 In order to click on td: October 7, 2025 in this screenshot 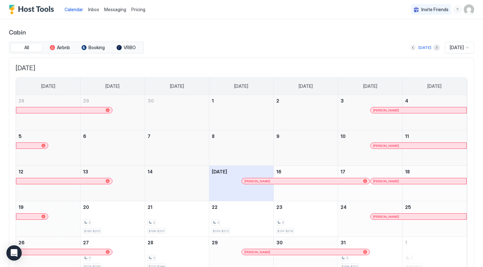, I will do `click(177, 148)`.